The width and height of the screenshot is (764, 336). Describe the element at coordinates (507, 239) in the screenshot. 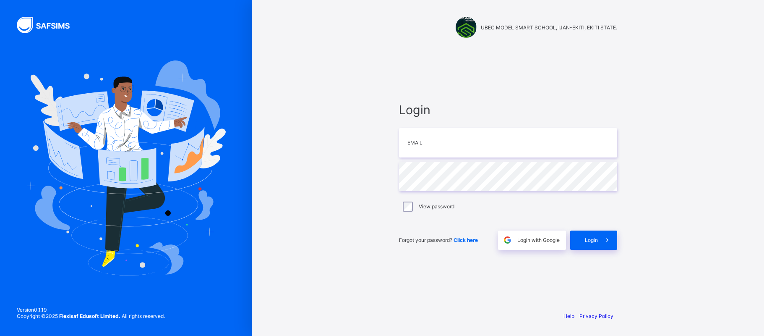

I see `img: google.396cfc9801f0270233282035f929180a.svg` at that location.